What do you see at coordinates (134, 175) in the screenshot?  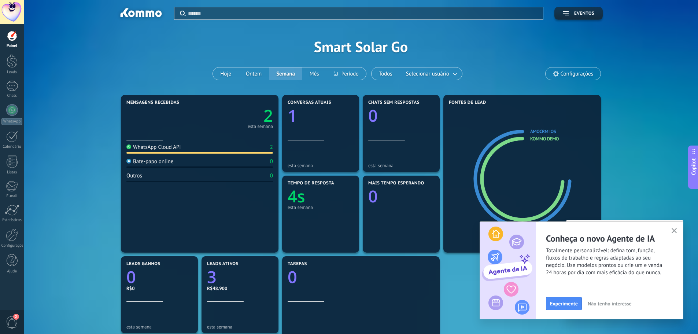 I see `div: Outros` at bounding box center [134, 175].